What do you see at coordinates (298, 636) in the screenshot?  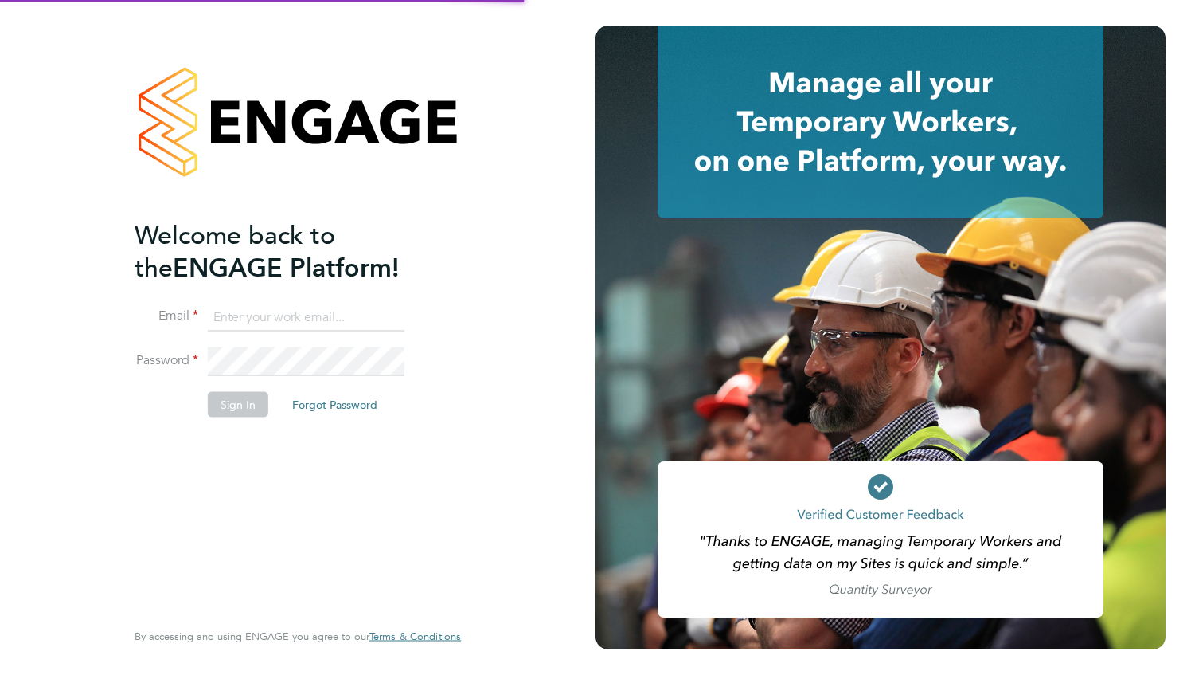 I see `span: By accessing and using ENGAGE you agree to our` at bounding box center [298, 636].